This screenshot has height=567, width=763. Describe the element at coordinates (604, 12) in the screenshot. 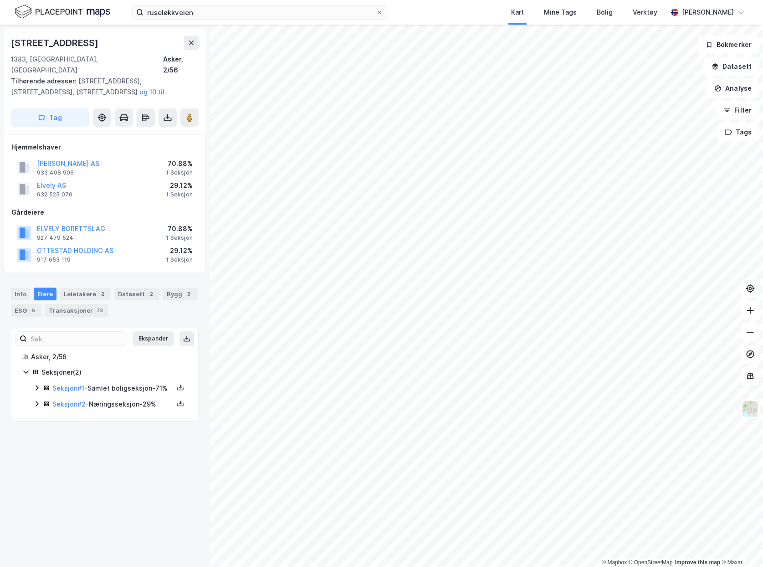

I see `div: Bolig` at that location.